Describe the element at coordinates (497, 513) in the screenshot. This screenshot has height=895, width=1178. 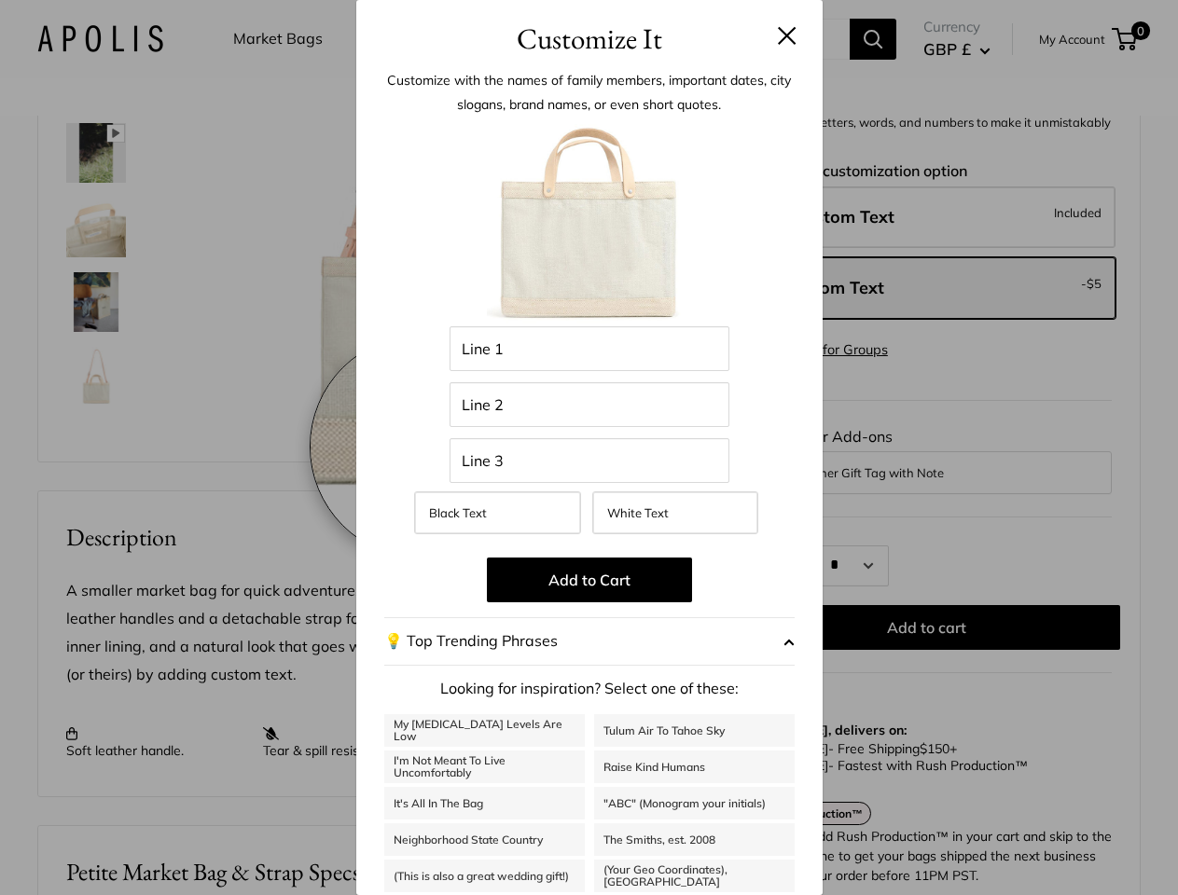
I see `label: Black Text` at that location.